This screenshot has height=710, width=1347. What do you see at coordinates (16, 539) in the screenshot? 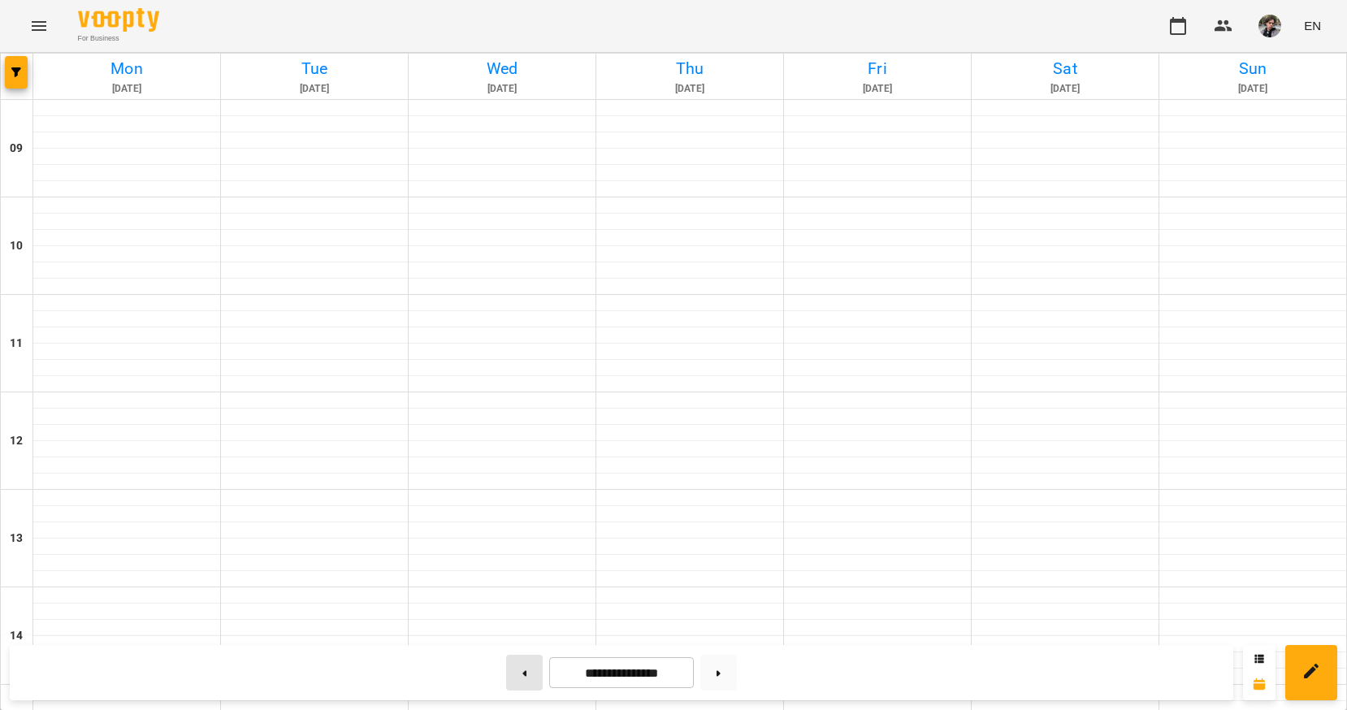
I see `h6: 13` at bounding box center [16, 539].